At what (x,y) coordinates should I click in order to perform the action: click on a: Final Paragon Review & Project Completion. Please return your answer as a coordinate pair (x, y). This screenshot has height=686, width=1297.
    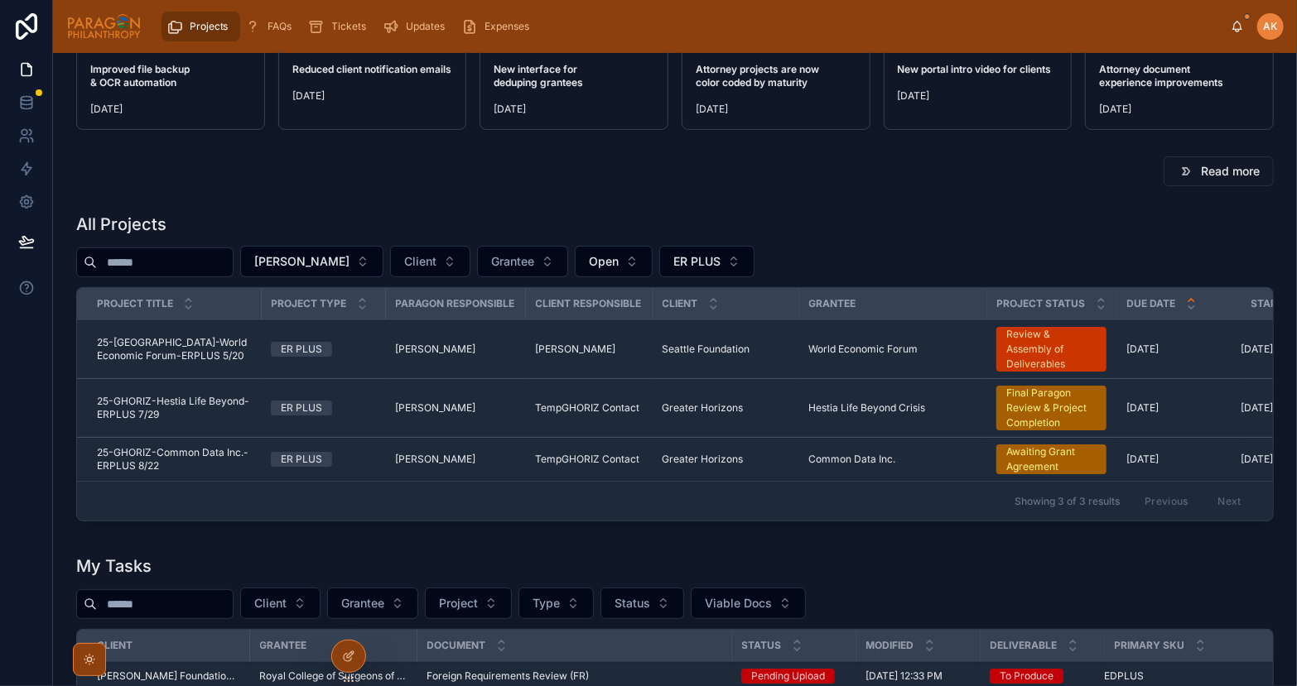
    Looking at the image, I should click on (1051, 408).